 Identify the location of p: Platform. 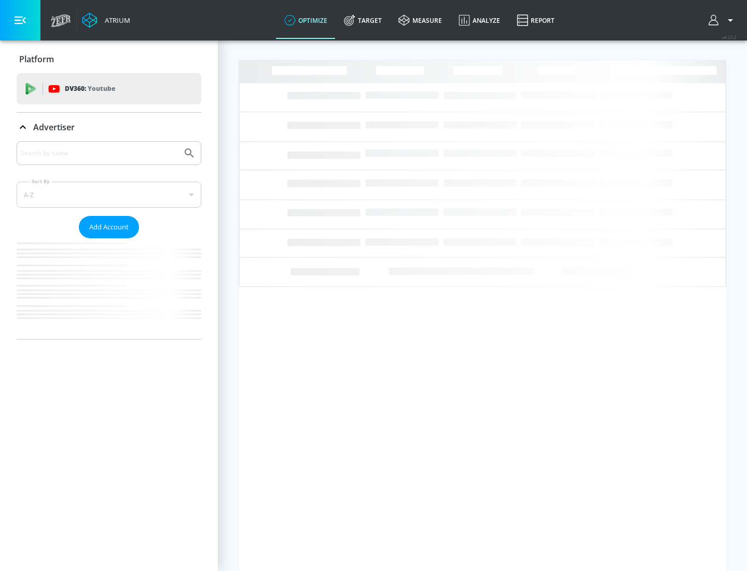
(36, 59).